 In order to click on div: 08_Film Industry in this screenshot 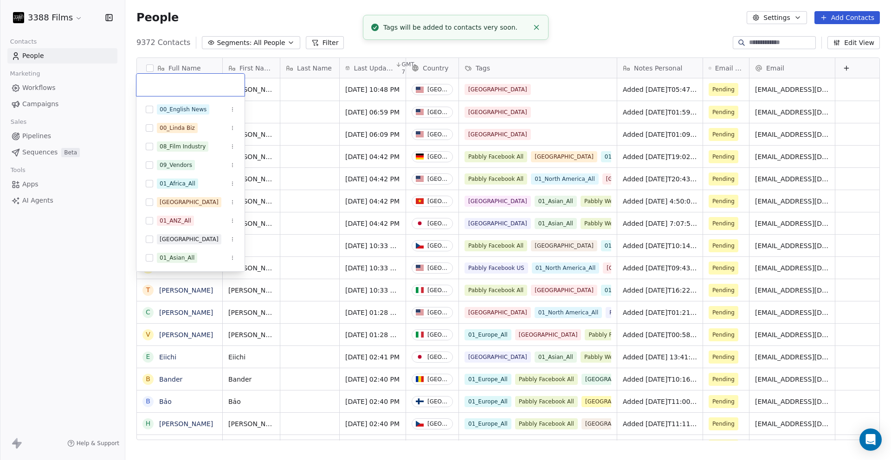, I will do `click(182, 147)`.